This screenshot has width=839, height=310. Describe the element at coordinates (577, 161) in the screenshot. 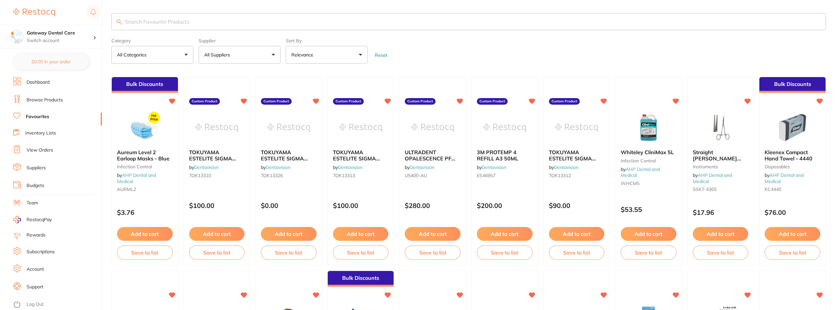

I see `span: TOKUYAMA ESTELITE SIGMA QUICK RESTORATIVE PLT A3 (20) 0.2g` at that location.